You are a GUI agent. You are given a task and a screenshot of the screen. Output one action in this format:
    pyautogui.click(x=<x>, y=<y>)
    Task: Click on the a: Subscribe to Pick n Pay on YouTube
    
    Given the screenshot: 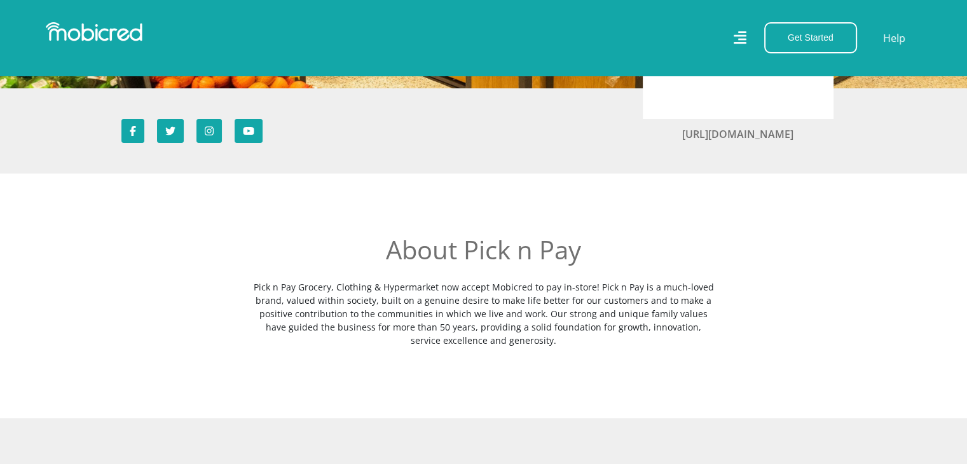 What is the action you would take?
    pyautogui.click(x=249, y=131)
    